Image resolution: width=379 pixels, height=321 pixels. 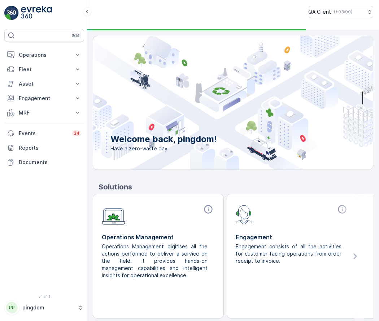 What do you see at coordinates (343, 12) in the screenshot?
I see `p: ( +03:00 )` at bounding box center [343, 12].